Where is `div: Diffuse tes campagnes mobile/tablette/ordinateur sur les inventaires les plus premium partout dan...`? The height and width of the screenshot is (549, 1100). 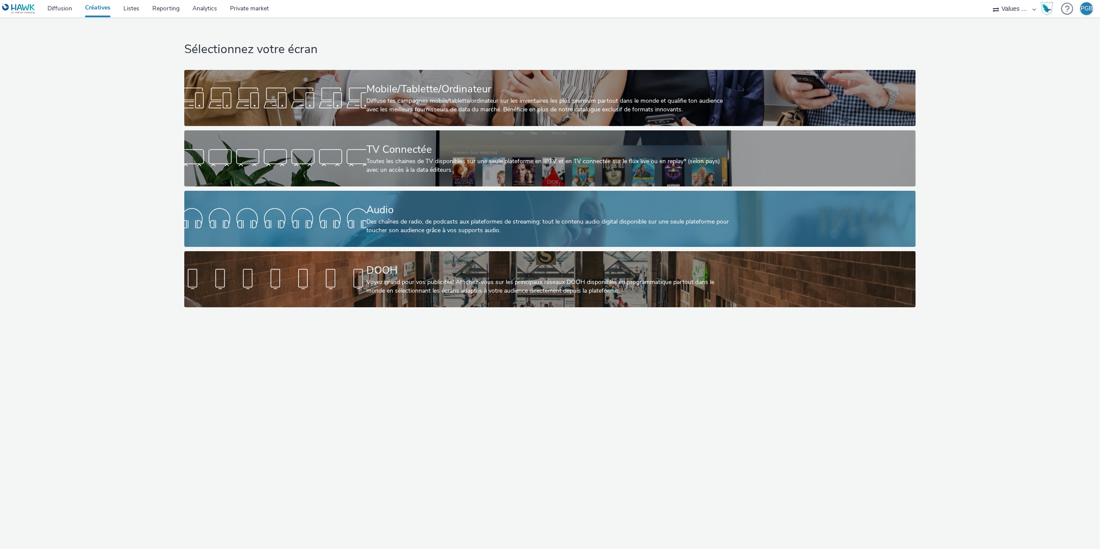 div: Diffuse tes campagnes mobile/tablette/ordinateur sur les inventaires les plus premium partout dan... is located at coordinates (548, 105).